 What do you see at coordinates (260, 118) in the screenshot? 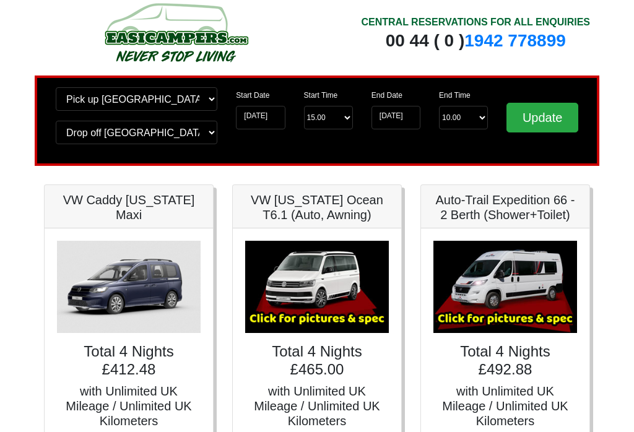
I see `input: Start Date` at bounding box center [260, 118].